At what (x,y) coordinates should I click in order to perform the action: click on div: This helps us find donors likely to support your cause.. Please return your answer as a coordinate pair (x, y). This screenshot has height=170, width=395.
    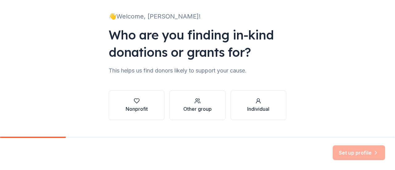
    Looking at the image, I should click on (197, 71).